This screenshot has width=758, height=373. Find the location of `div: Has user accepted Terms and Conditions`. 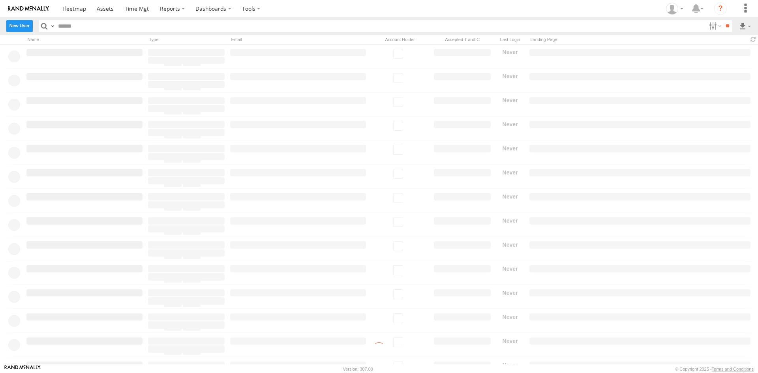

div: Has user accepted Terms and Conditions is located at coordinates (462, 39).